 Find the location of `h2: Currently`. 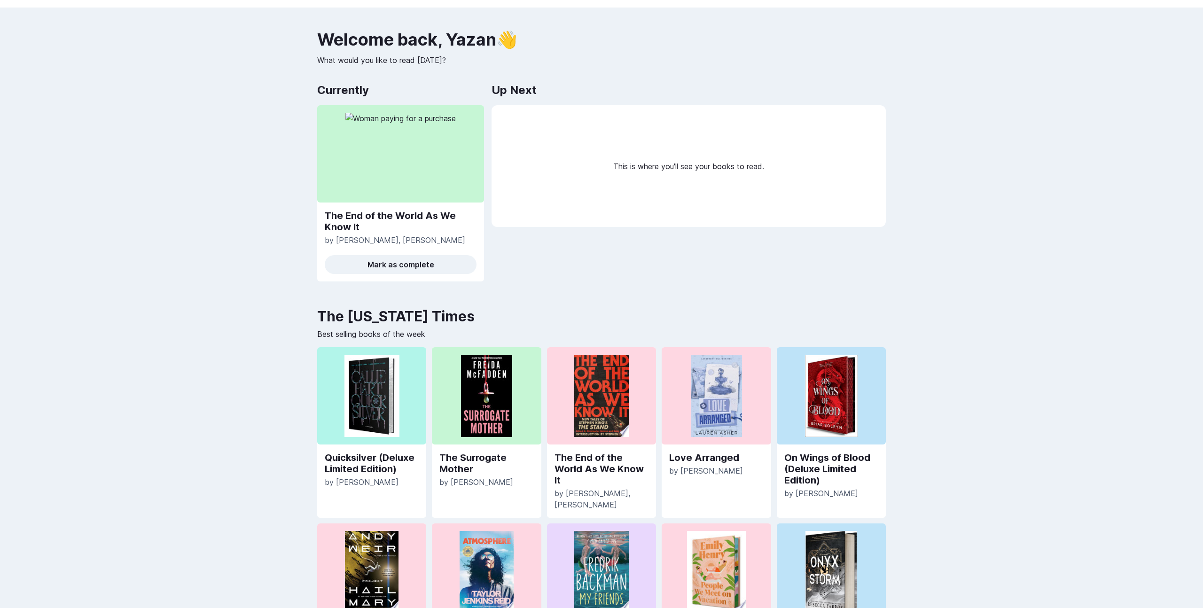

h2: Currently is located at coordinates (400, 90).